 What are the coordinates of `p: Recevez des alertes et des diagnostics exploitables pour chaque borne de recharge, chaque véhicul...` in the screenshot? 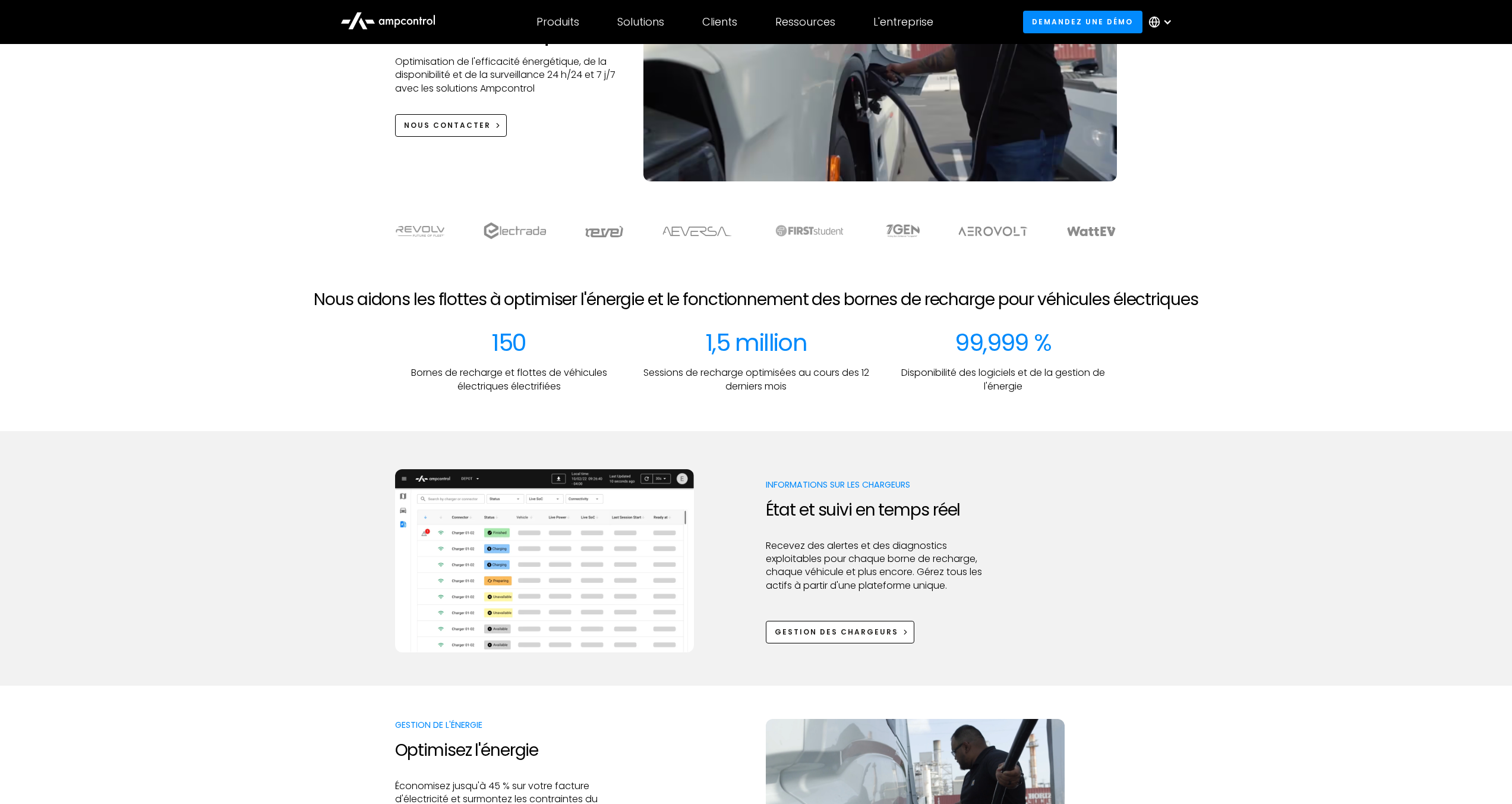 It's located at (879, 566).